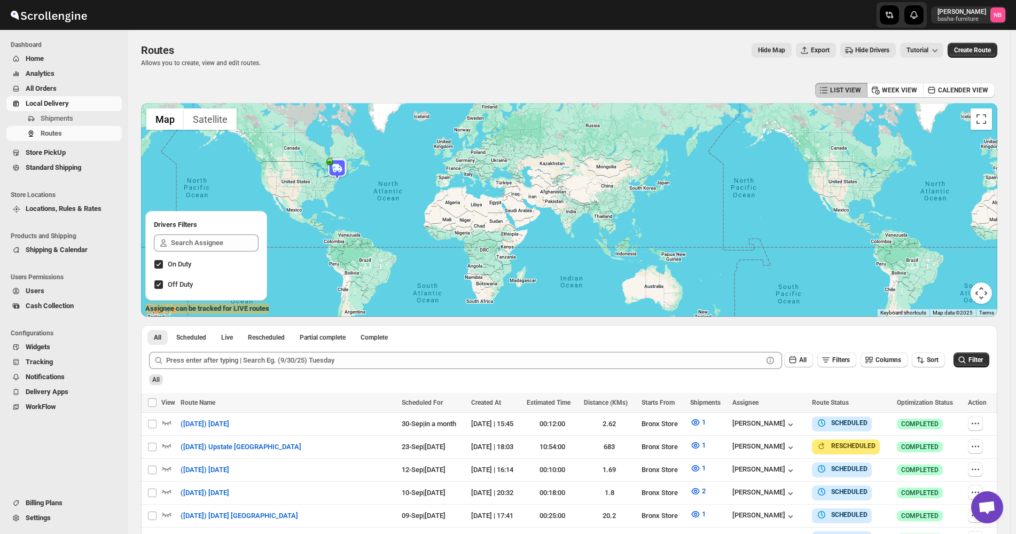  What do you see at coordinates (64, 518) in the screenshot?
I see `button: Settings` at bounding box center [64, 518].